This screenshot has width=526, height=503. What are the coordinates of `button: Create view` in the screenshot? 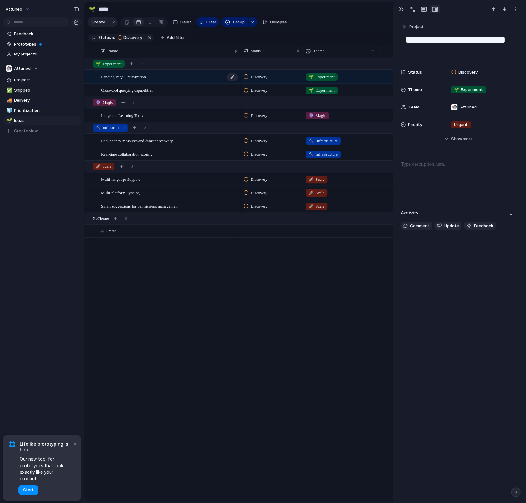 It's located at (42, 131).